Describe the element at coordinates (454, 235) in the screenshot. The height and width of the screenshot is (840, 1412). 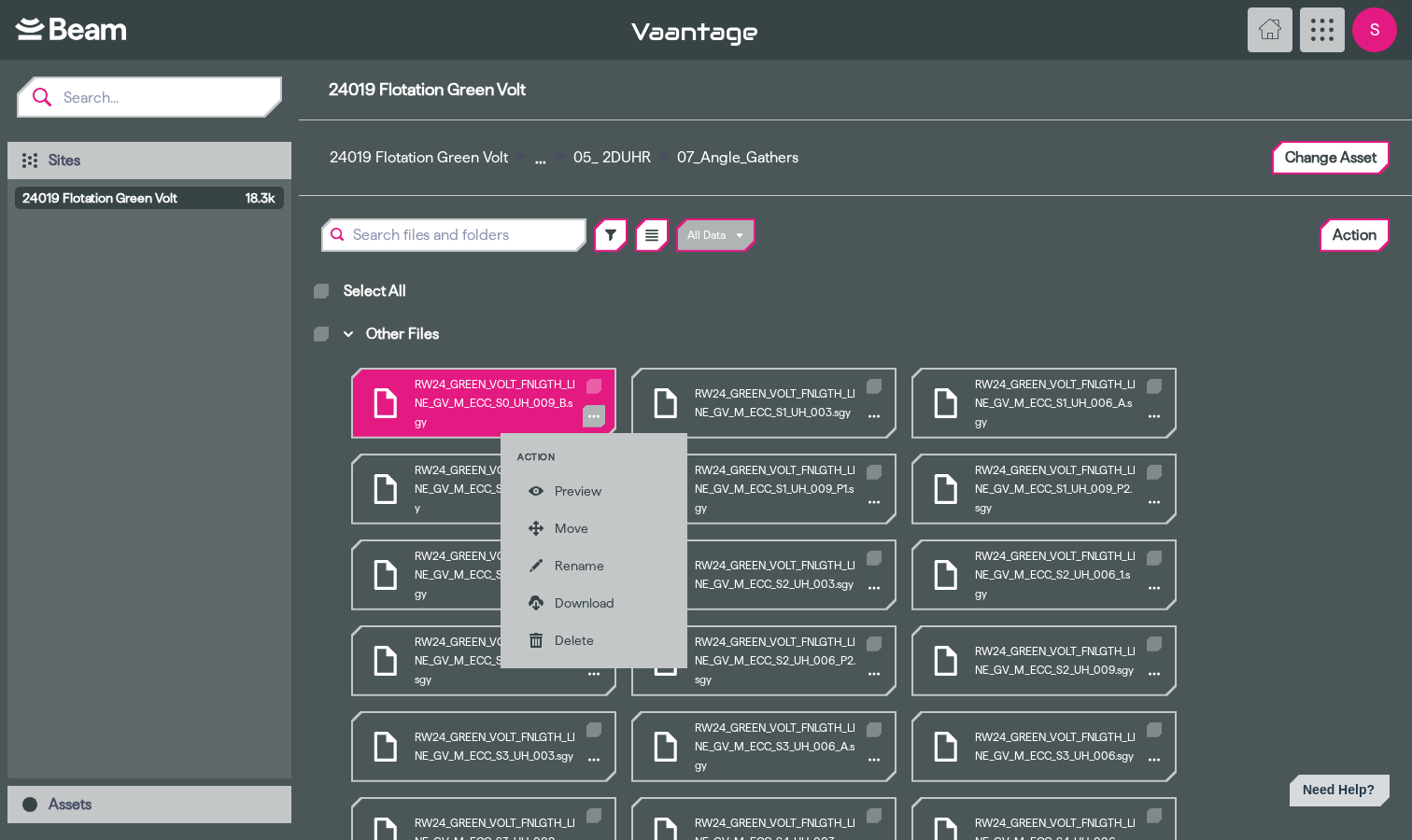
I see `input: Search files and folders` at that location.